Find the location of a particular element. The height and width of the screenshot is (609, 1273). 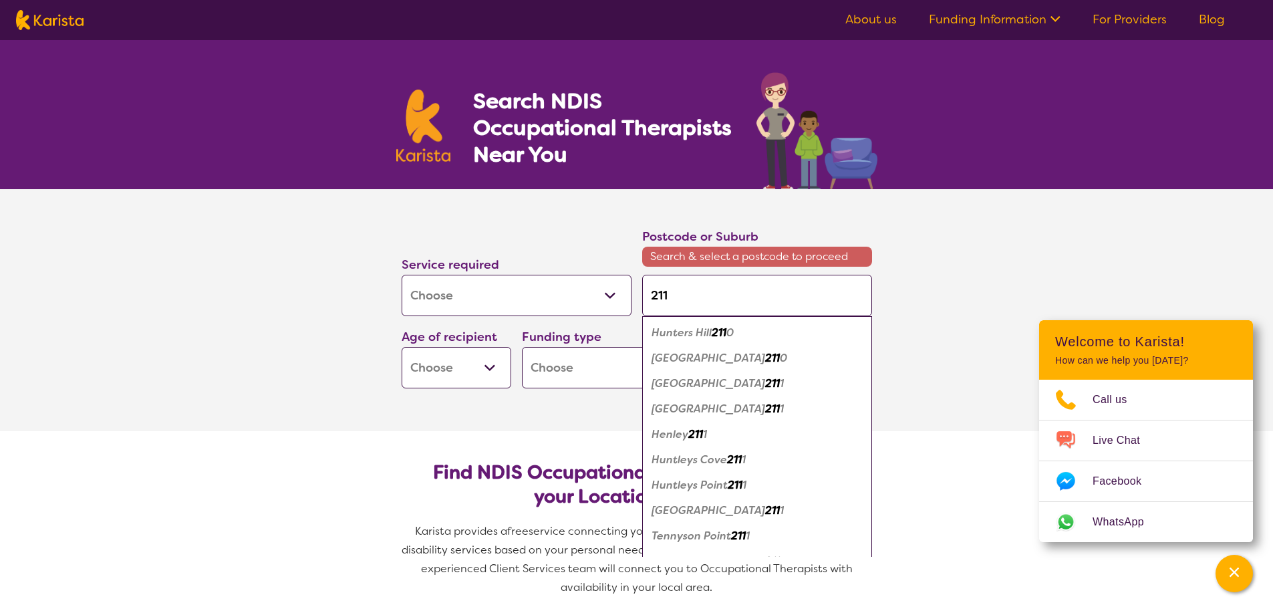

span: Karista provides a is located at coordinates (461, 531).